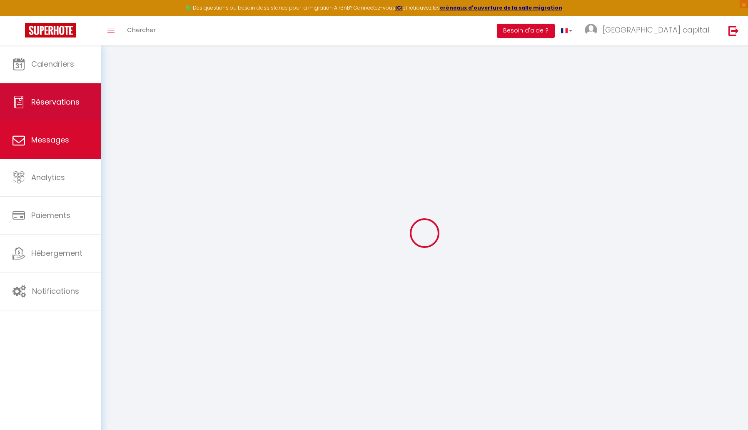  What do you see at coordinates (48, 177) in the screenshot?
I see `span: Analytics` at bounding box center [48, 177].